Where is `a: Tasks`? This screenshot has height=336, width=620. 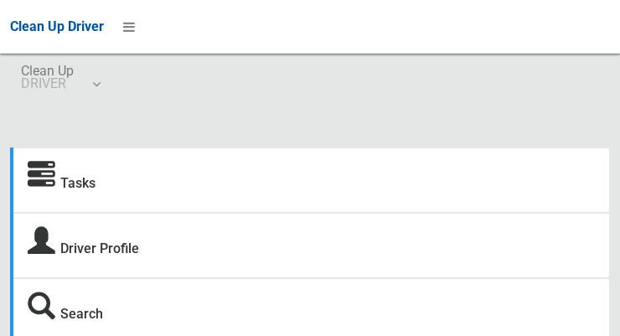
a: Tasks is located at coordinates (78, 183).